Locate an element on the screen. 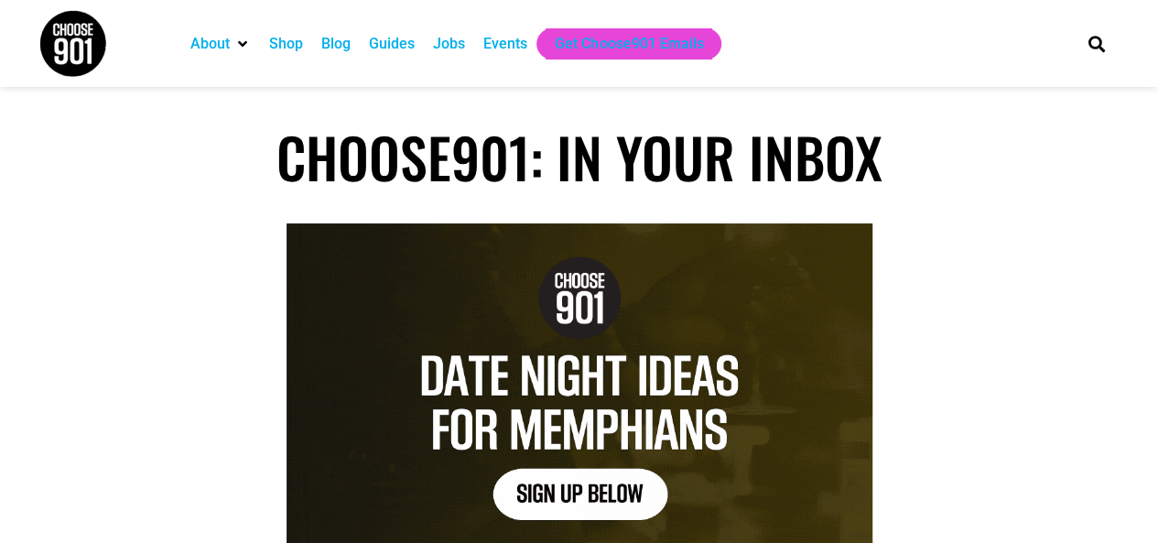 Image resolution: width=1158 pixels, height=543 pixels. a: Shop is located at coordinates (286, 44).